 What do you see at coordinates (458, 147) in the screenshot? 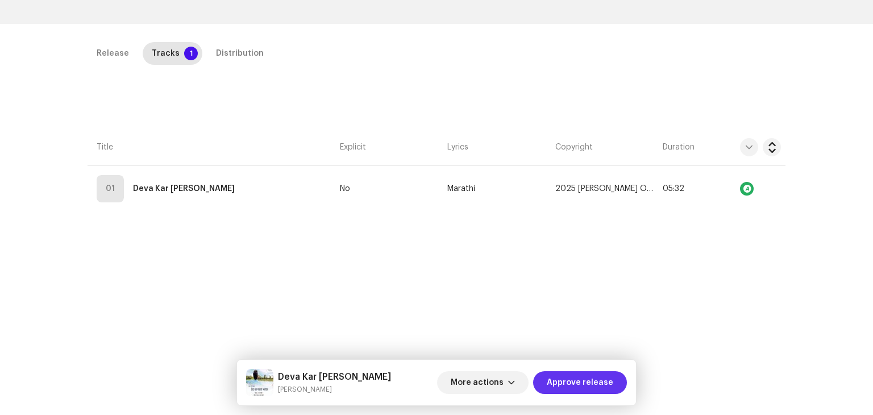
I see `span: Lyrics` at bounding box center [458, 147].